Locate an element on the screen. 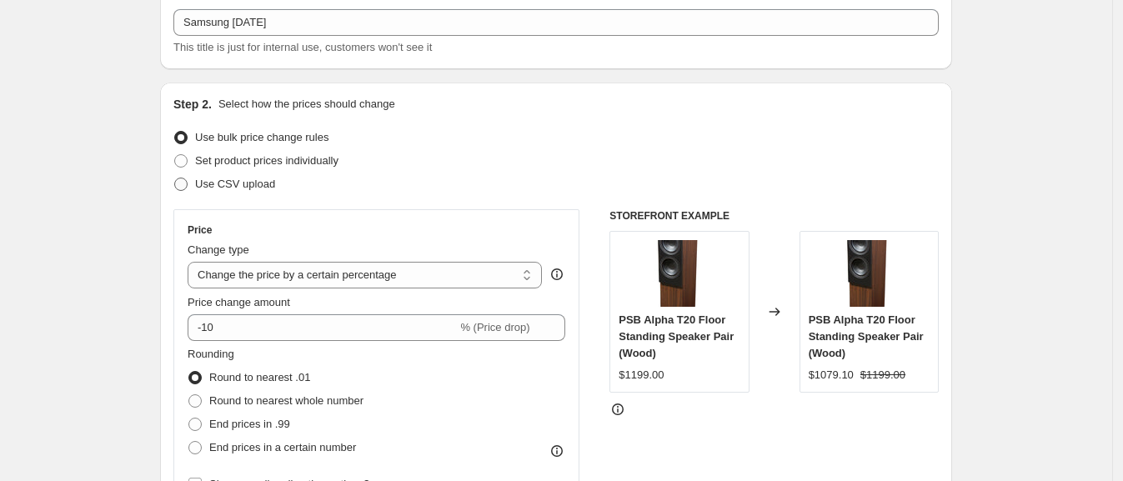 The image size is (1123, 481). span: Use CSV upload is located at coordinates (235, 183).